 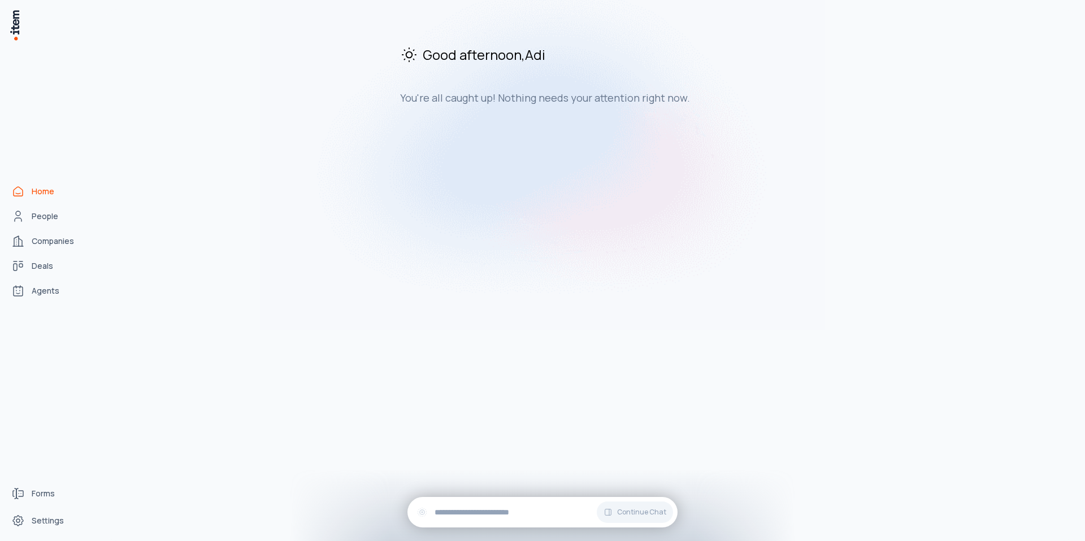 What do you see at coordinates (47, 521) in the screenshot?
I see `span: Settings` at bounding box center [47, 521].